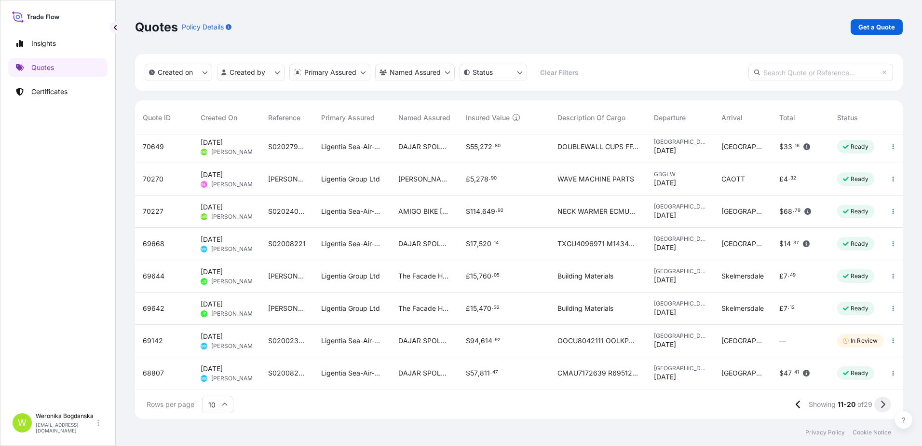  What do you see at coordinates (219, 118) in the screenshot?
I see `span: Created On` at bounding box center [219, 118].